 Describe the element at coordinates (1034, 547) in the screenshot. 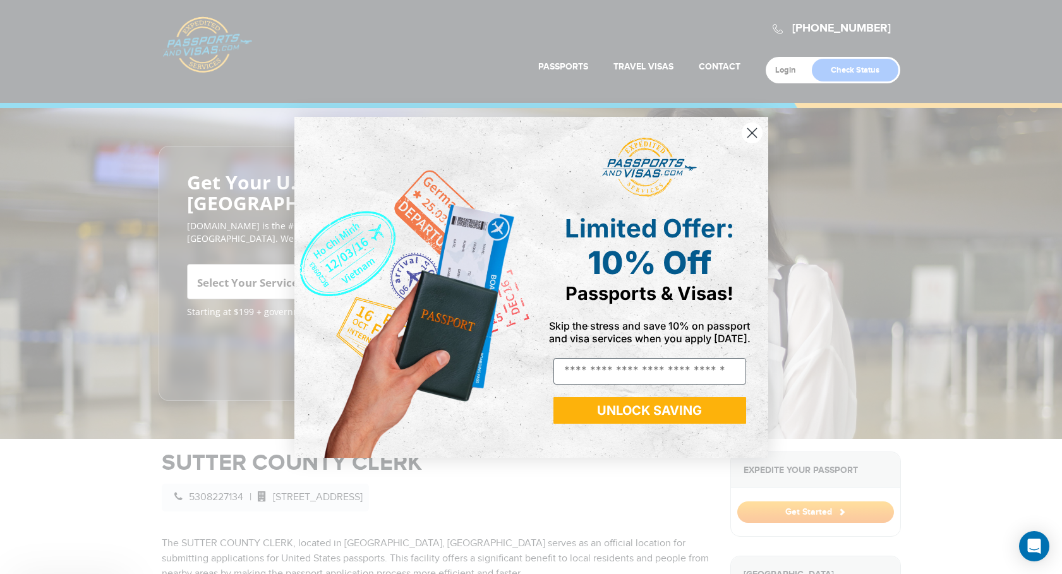

I see `div: Open Intercom Messenger` at that location.